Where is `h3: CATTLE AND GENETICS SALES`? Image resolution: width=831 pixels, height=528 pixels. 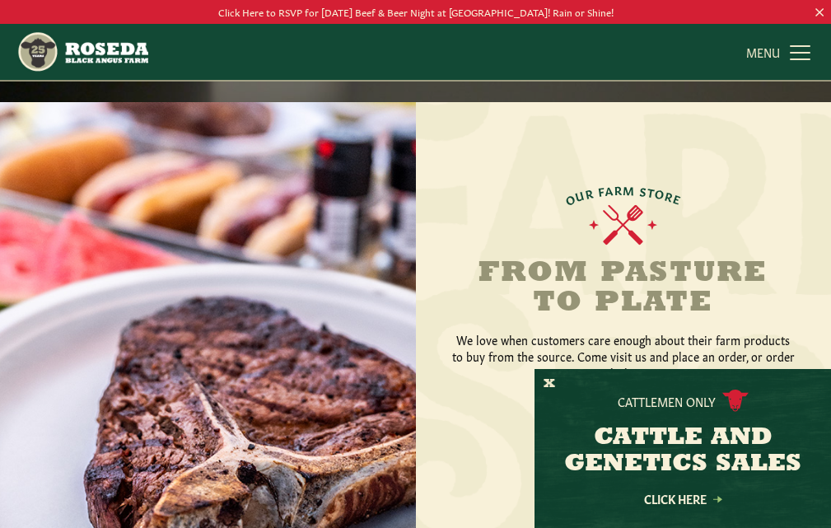 h3: CATTLE AND GENETICS SALES is located at coordinates (683, 451).